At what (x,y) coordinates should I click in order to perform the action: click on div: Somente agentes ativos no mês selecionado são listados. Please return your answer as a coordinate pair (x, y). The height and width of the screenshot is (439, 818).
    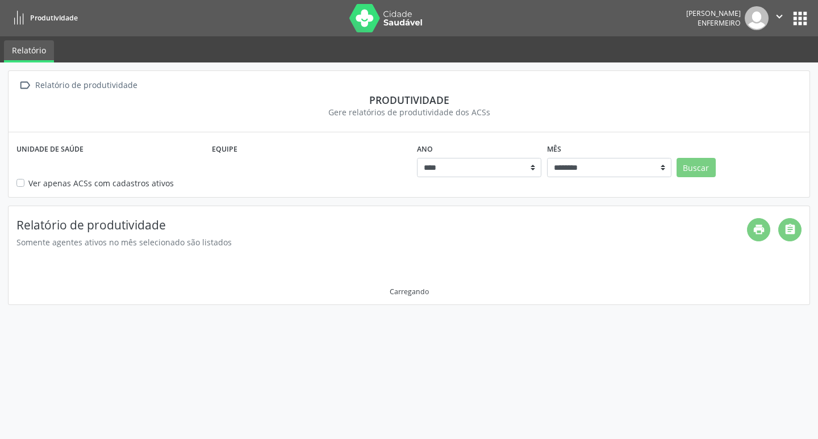
    Looking at the image, I should click on (382, 242).